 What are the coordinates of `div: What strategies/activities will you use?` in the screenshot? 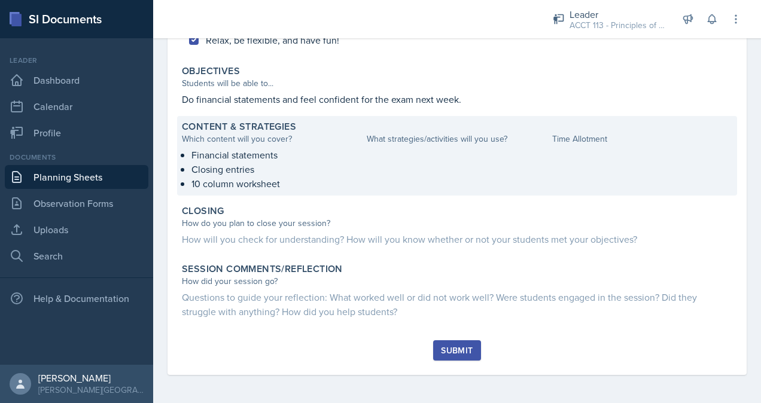 It's located at (456, 139).